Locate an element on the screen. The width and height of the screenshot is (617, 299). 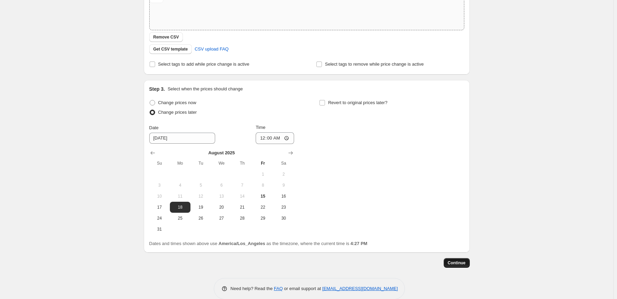
span: Get CSV template is located at coordinates (171, 49).